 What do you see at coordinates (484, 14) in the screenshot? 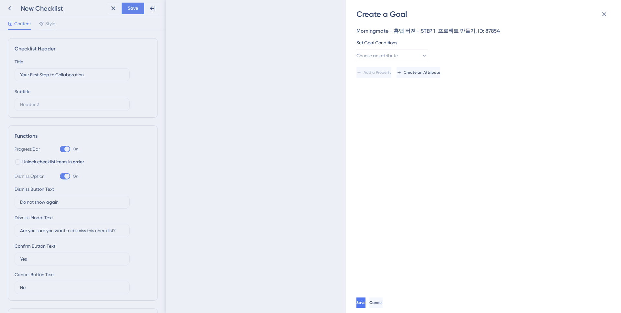
I see `div: Create a Goal` at bounding box center [484, 14].